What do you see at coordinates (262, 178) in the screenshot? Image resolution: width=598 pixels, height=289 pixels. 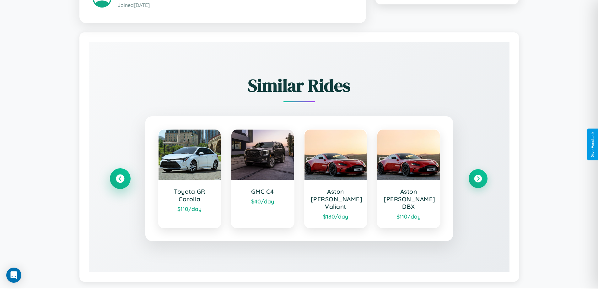 I see `a: GMC C4$40/day` at bounding box center [262, 178].